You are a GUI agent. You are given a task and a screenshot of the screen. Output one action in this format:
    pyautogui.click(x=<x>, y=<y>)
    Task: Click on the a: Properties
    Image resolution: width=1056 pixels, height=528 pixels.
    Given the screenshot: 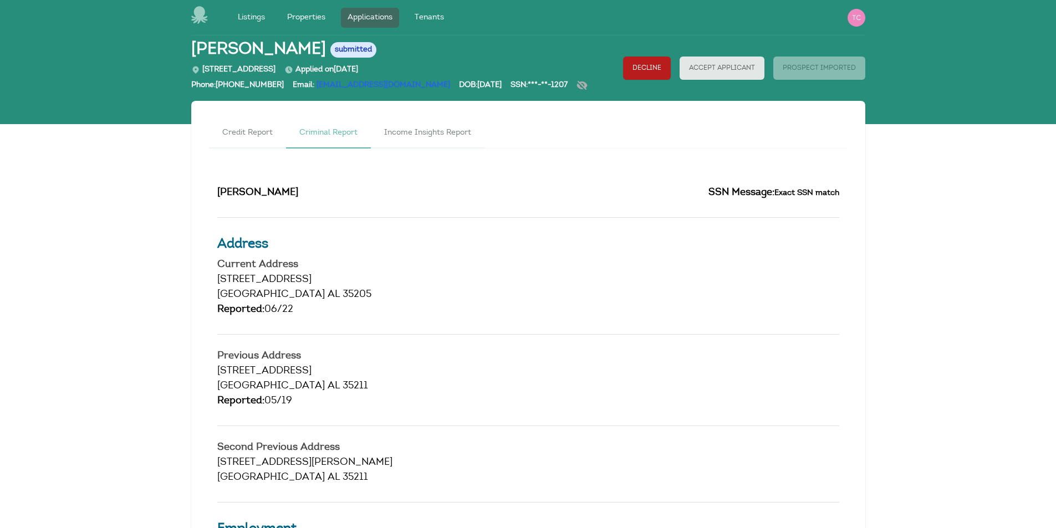 What is the action you would take?
    pyautogui.click(x=306, y=18)
    